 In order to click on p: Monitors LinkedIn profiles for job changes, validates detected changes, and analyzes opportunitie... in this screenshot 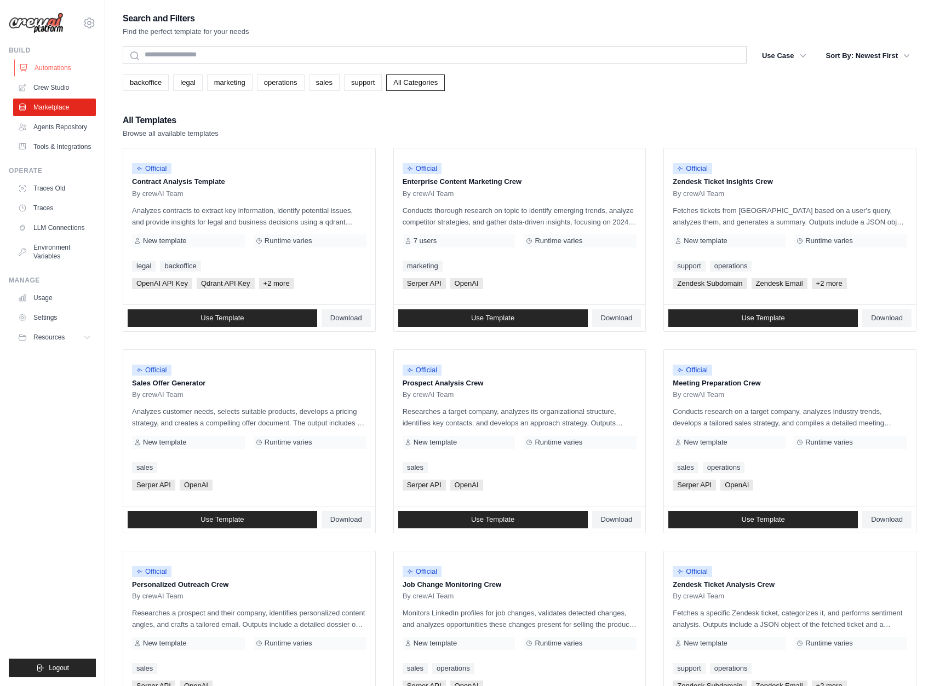, I will do `click(520, 619)`.